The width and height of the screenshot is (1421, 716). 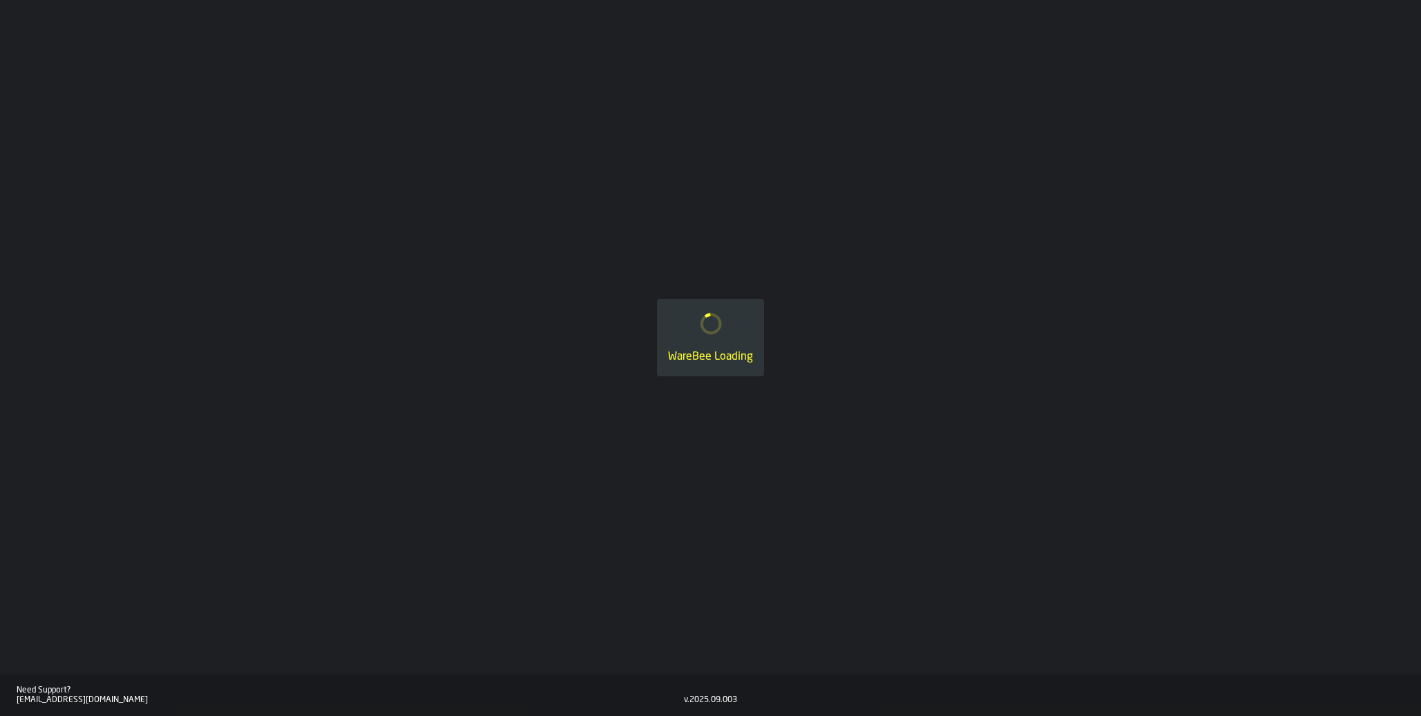 I want to click on div: Need Support?, so click(x=350, y=690).